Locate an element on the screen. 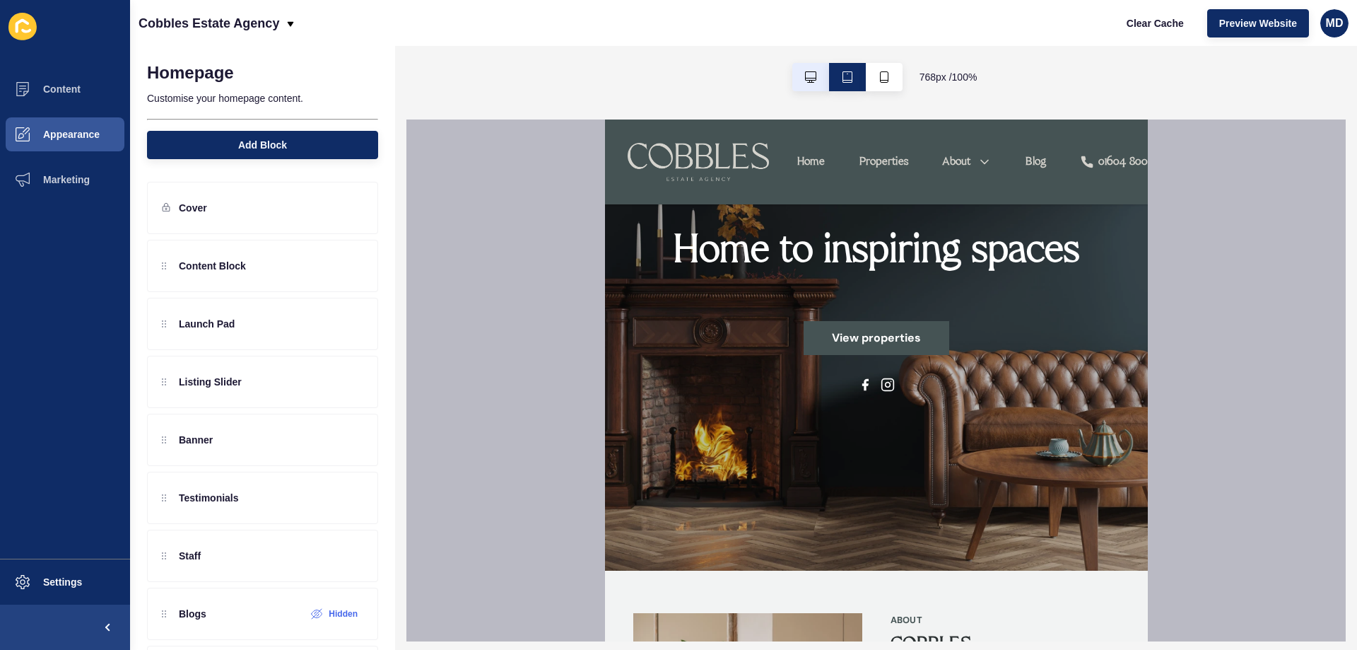 This screenshot has width=1357, height=650. p: Content Block is located at coordinates (212, 266).